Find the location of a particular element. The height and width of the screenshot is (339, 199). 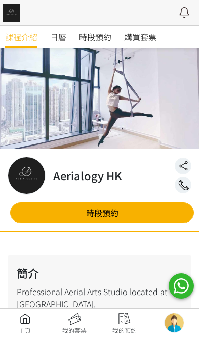

h2: Aerialogy HK is located at coordinates (87, 175).